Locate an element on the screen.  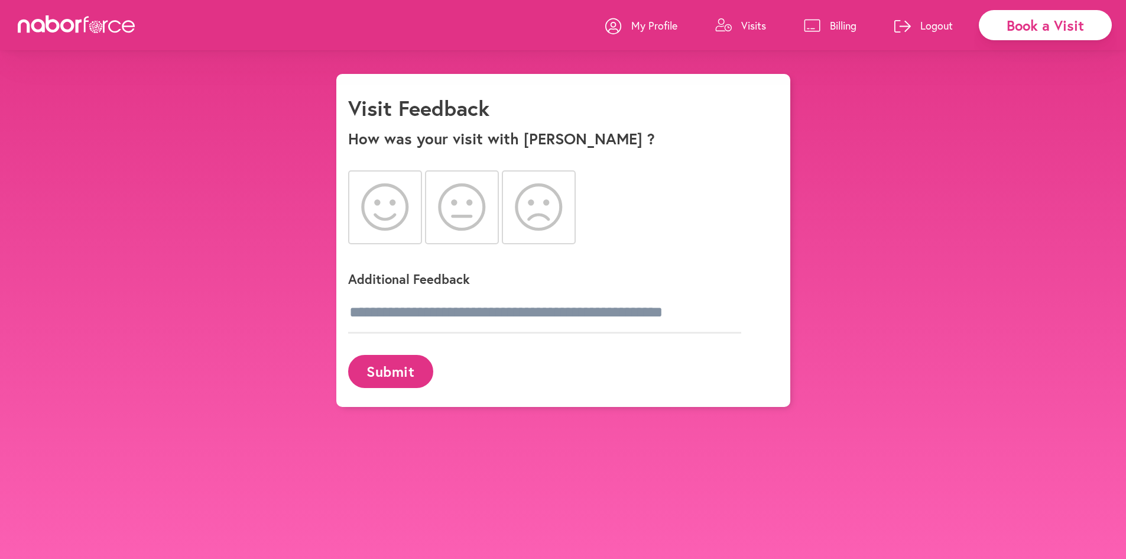
h1: Visit Feedback is located at coordinates (418, 108).